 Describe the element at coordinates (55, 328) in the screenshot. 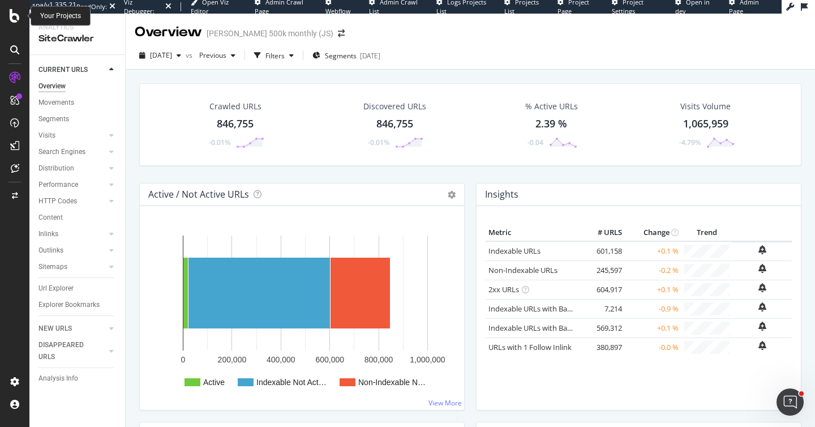

I see `div: NEW URLS` at that location.